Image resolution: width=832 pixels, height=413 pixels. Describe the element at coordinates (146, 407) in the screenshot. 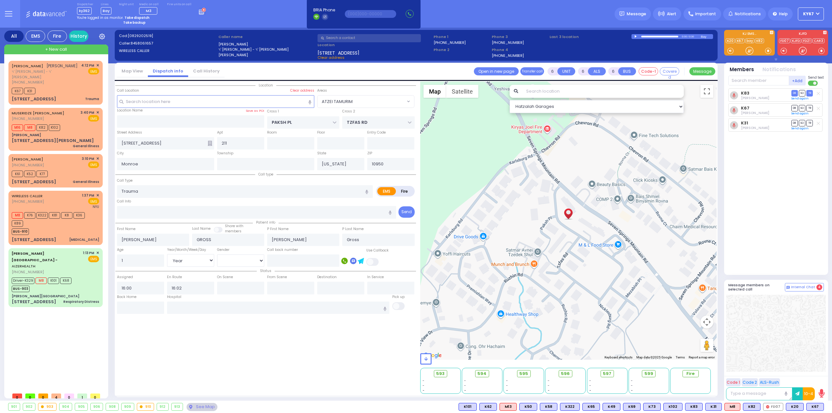

I see `div: 910` at that location.